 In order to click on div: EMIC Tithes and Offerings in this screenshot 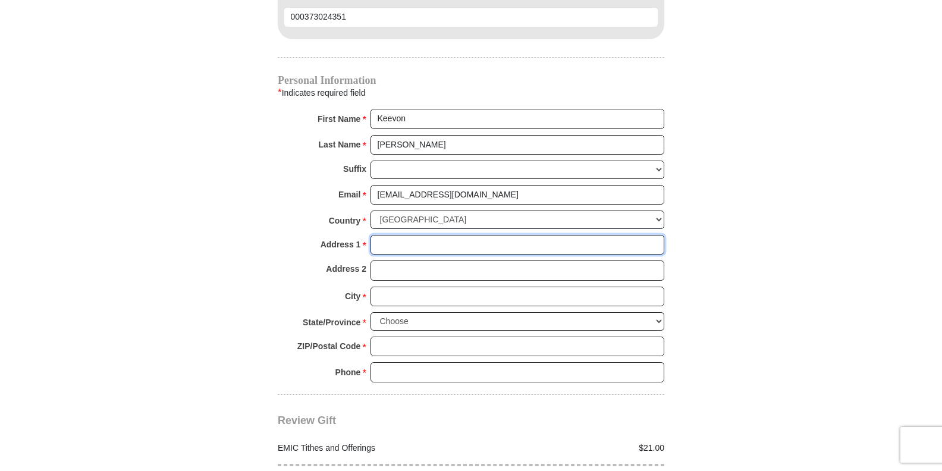, I will do `click(372, 448)`.